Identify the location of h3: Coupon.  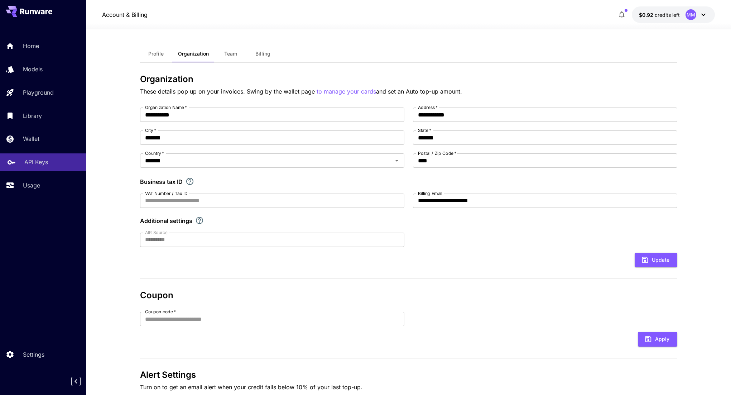
(409, 295).